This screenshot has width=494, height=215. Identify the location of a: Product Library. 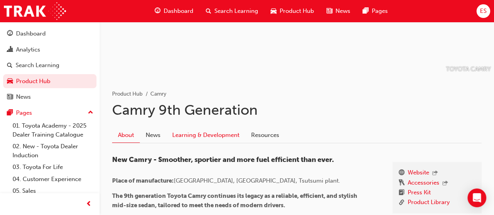
(429, 203).